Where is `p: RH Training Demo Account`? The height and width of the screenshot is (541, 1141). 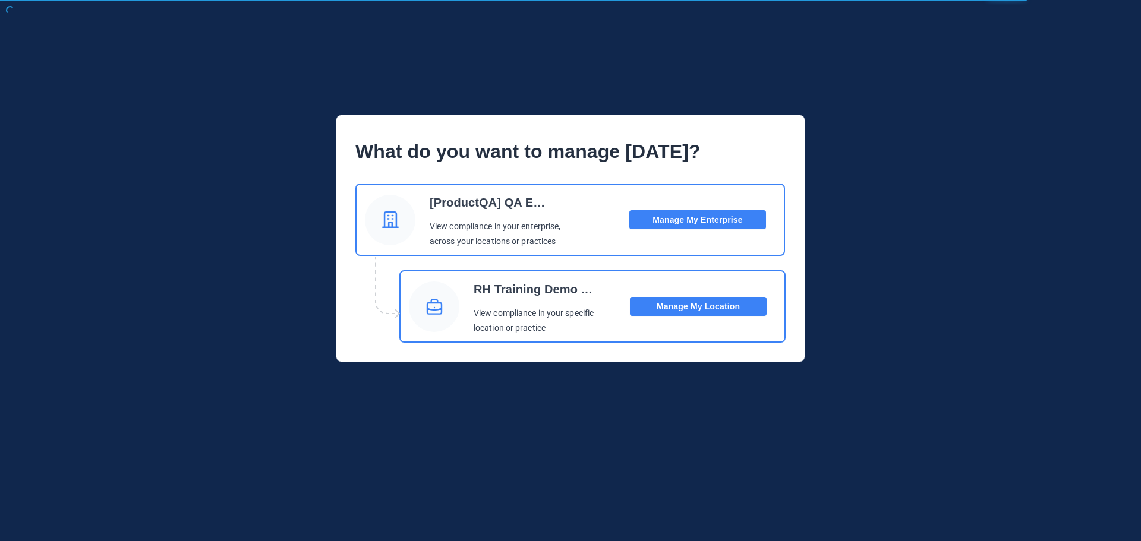 p: RH Training Demo Account is located at coordinates (534, 289).